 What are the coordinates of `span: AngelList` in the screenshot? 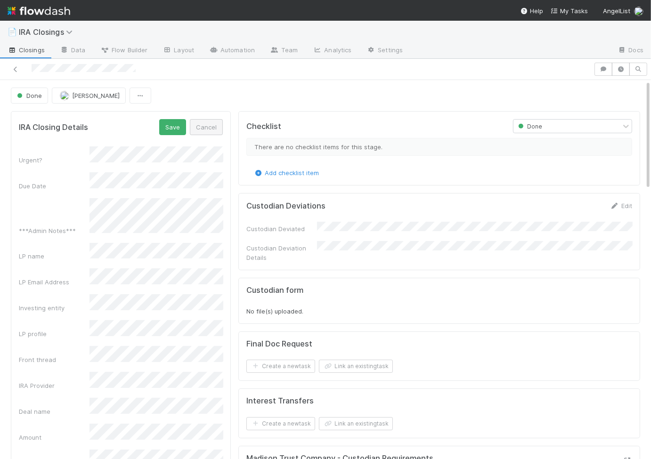 It's located at (616, 11).